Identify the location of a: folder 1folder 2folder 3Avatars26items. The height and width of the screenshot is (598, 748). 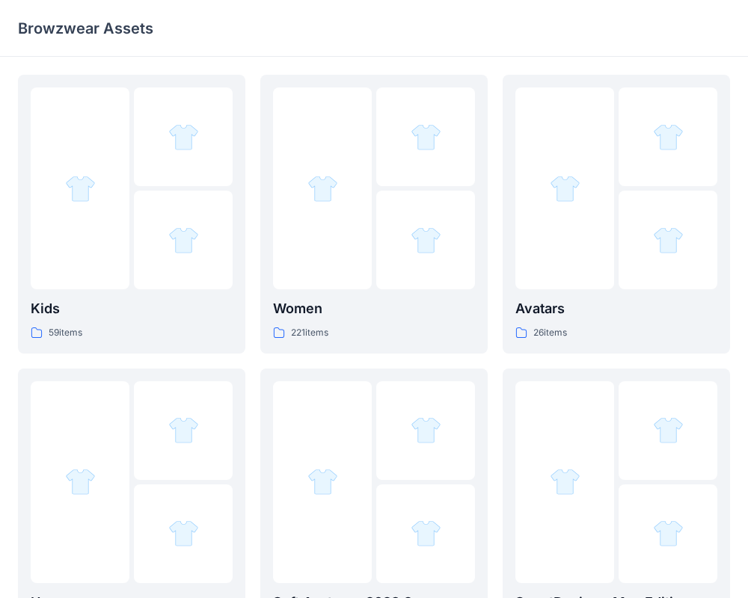
(616, 214).